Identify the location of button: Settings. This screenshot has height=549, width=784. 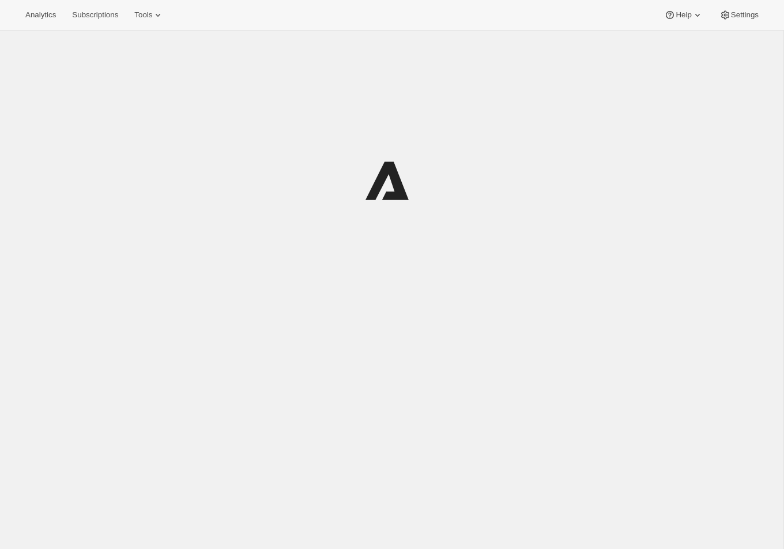
(739, 15).